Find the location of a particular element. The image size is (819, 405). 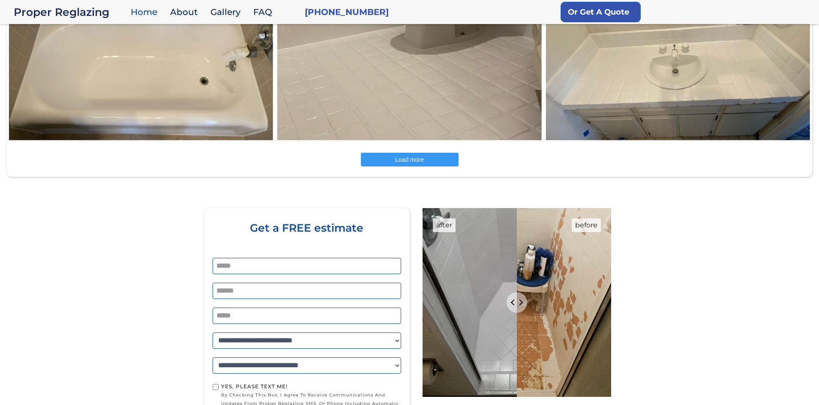

div: Get a FREE estimate is located at coordinates (307, 240).